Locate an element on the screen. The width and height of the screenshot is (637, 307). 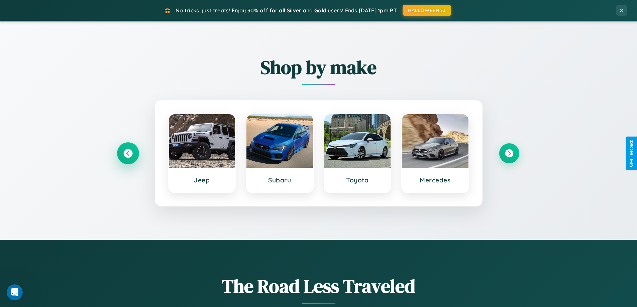
h3: Toyota is located at coordinates (358, 180).